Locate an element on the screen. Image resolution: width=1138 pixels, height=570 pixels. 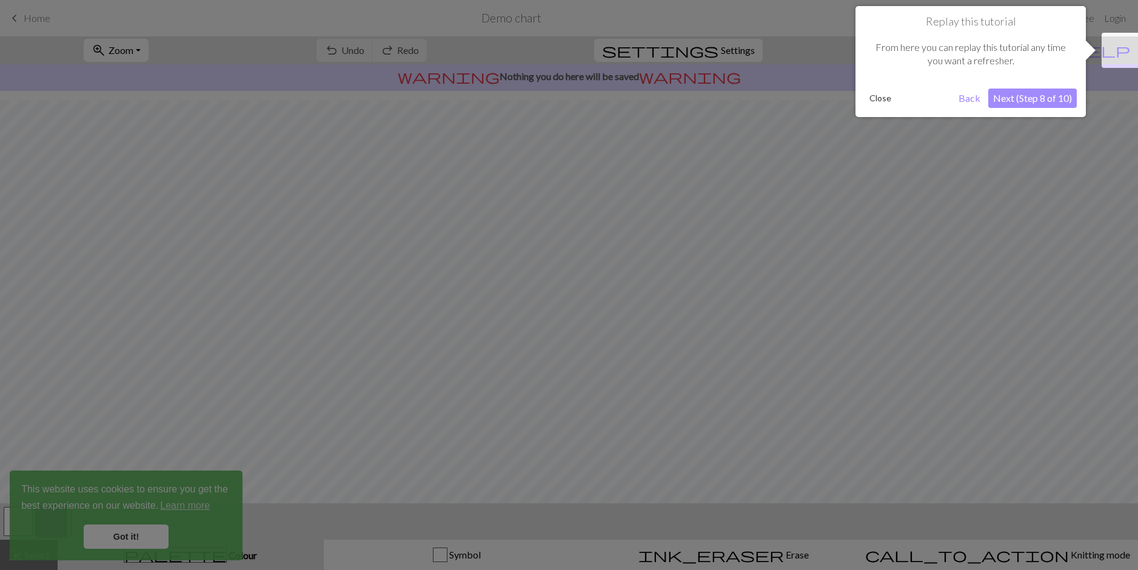
button: Back is located at coordinates (970, 98).